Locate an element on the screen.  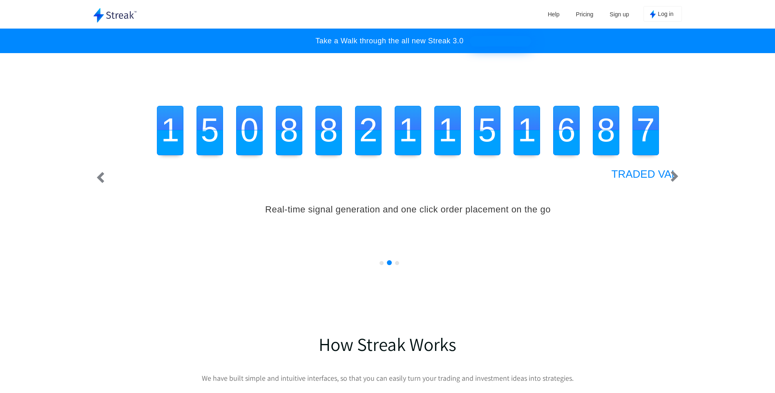
a: Help is located at coordinates (553, 14).